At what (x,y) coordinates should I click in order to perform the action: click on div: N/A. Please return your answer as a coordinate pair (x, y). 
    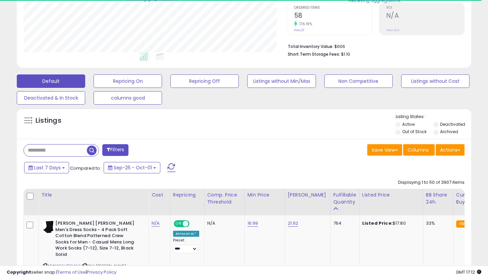
    Looking at the image, I should click on (223, 223).